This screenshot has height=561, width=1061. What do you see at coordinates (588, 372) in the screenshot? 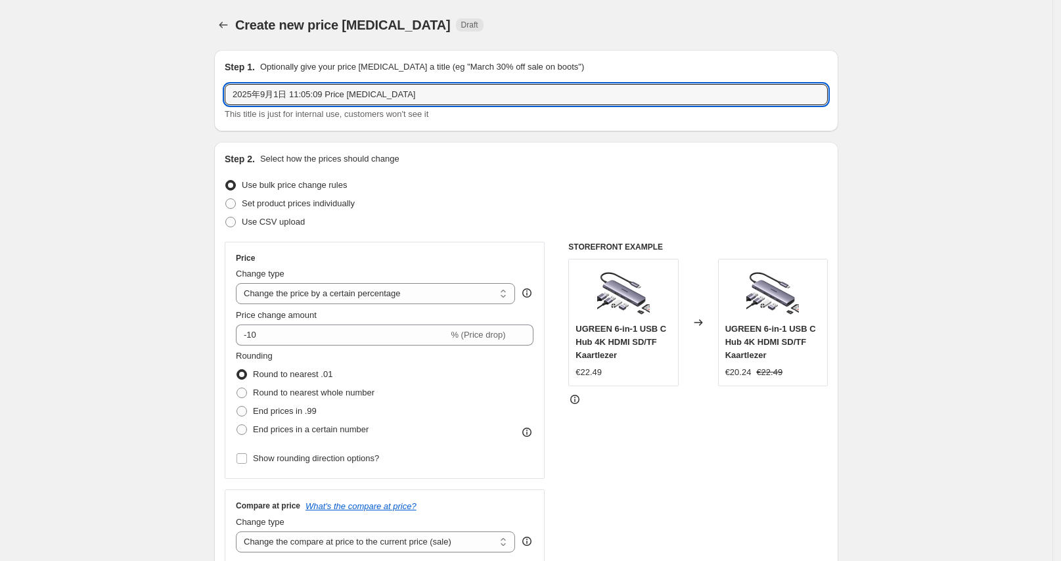
I see `div: €22.49` at bounding box center [588, 372].